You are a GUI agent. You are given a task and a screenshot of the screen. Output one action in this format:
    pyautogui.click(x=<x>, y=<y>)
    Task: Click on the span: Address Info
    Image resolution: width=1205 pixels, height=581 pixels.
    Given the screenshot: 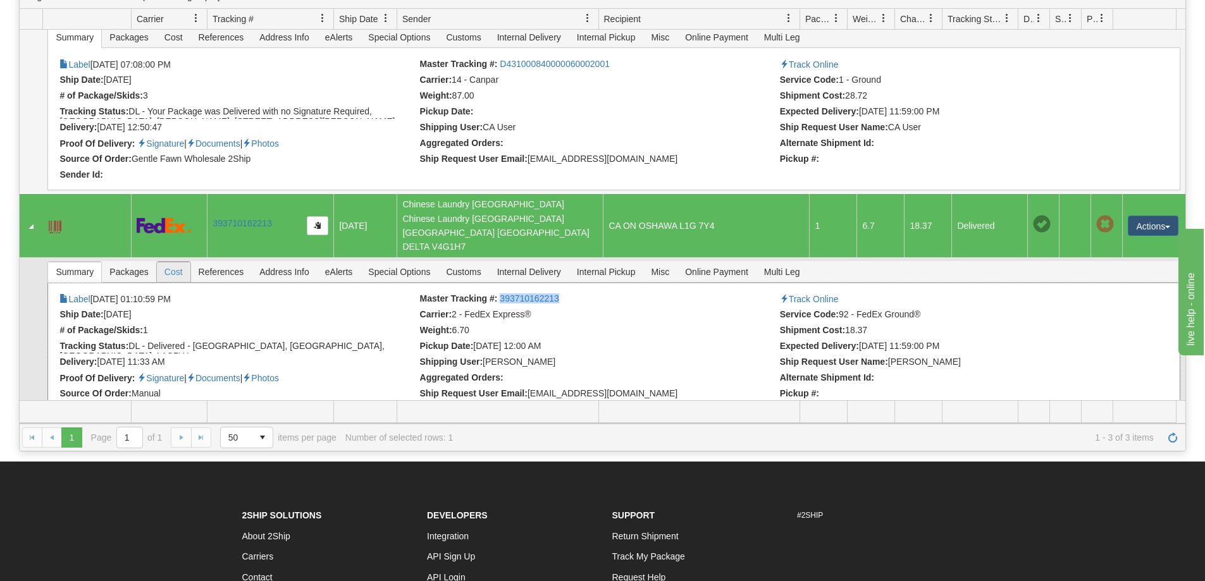 What is the action you would take?
    pyautogui.click(x=284, y=37)
    